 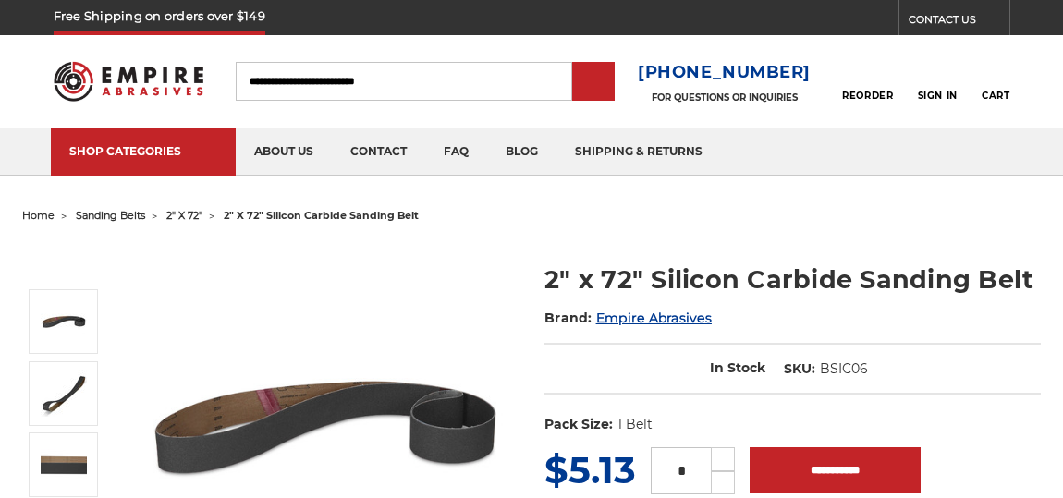 What do you see at coordinates (635, 424) in the screenshot?
I see `dd: 1 Belt` at bounding box center [635, 424].